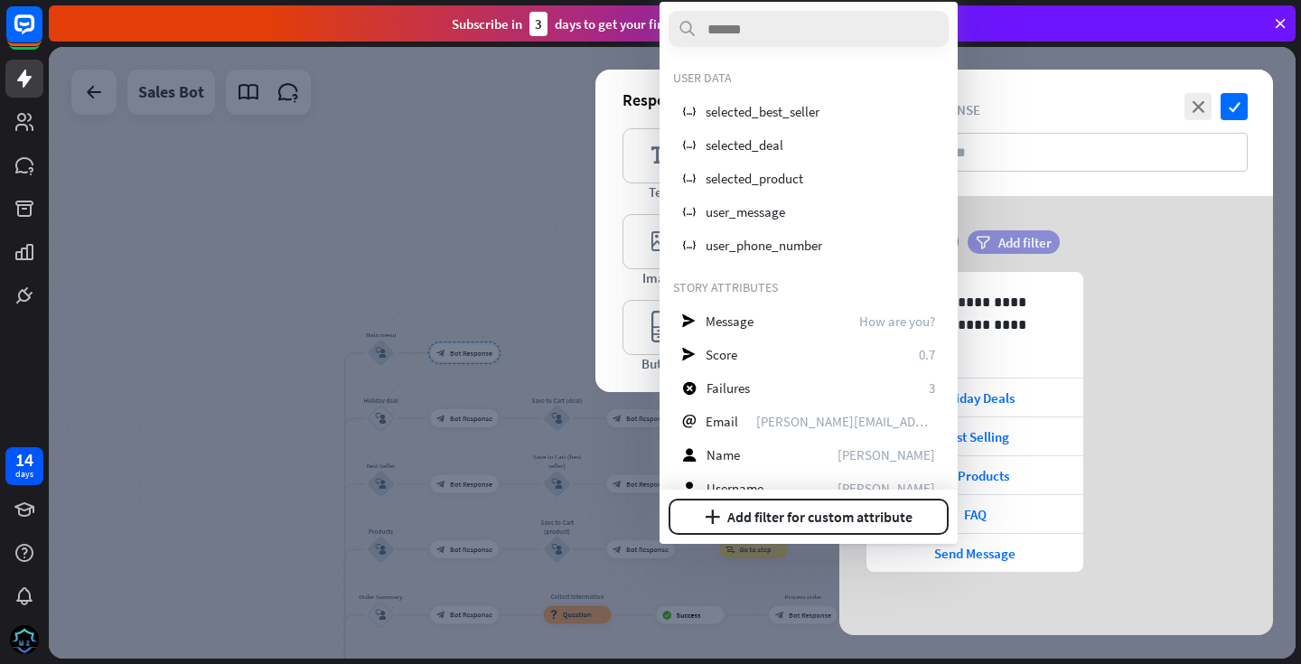 The height and width of the screenshot is (664, 1301). What do you see at coordinates (1024, 242) in the screenshot?
I see `span: Add filter` at bounding box center [1024, 242].